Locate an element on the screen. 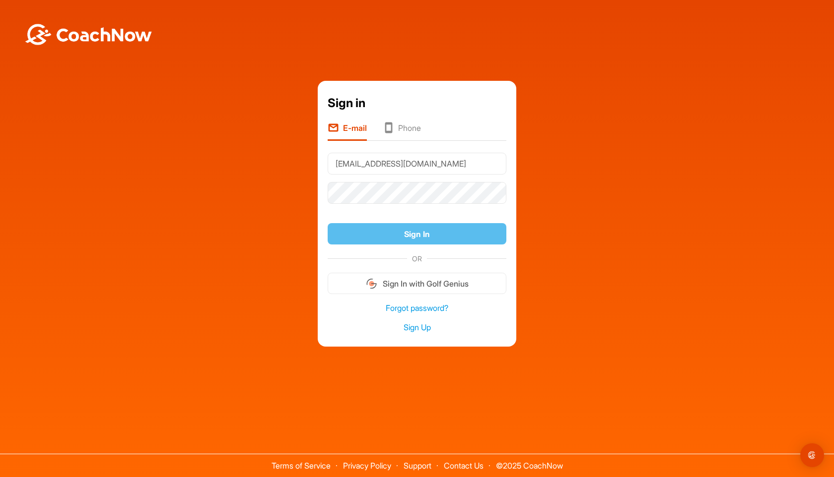 This screenshot has width=834, height=477. a: Forgot password? is located at coordinates (417, 308).